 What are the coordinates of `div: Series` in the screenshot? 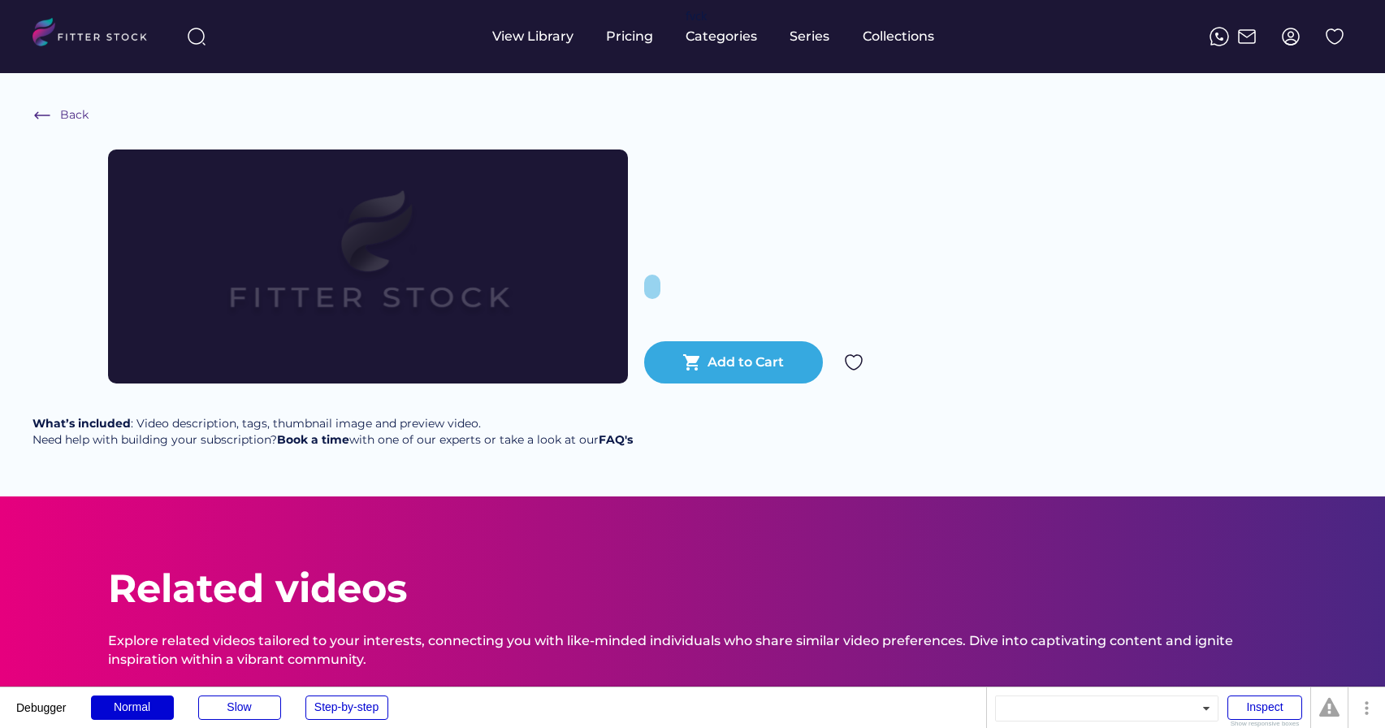 It's located at (810, 37).